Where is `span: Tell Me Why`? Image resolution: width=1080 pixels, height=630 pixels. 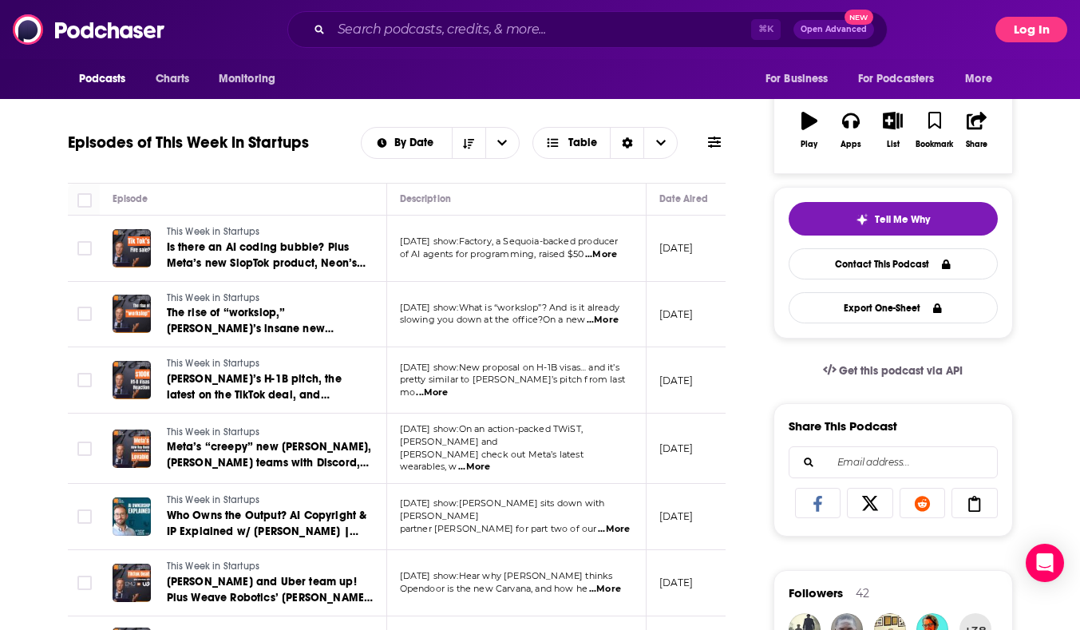 span: Tell Me Why is located at coordinates (902, 220).